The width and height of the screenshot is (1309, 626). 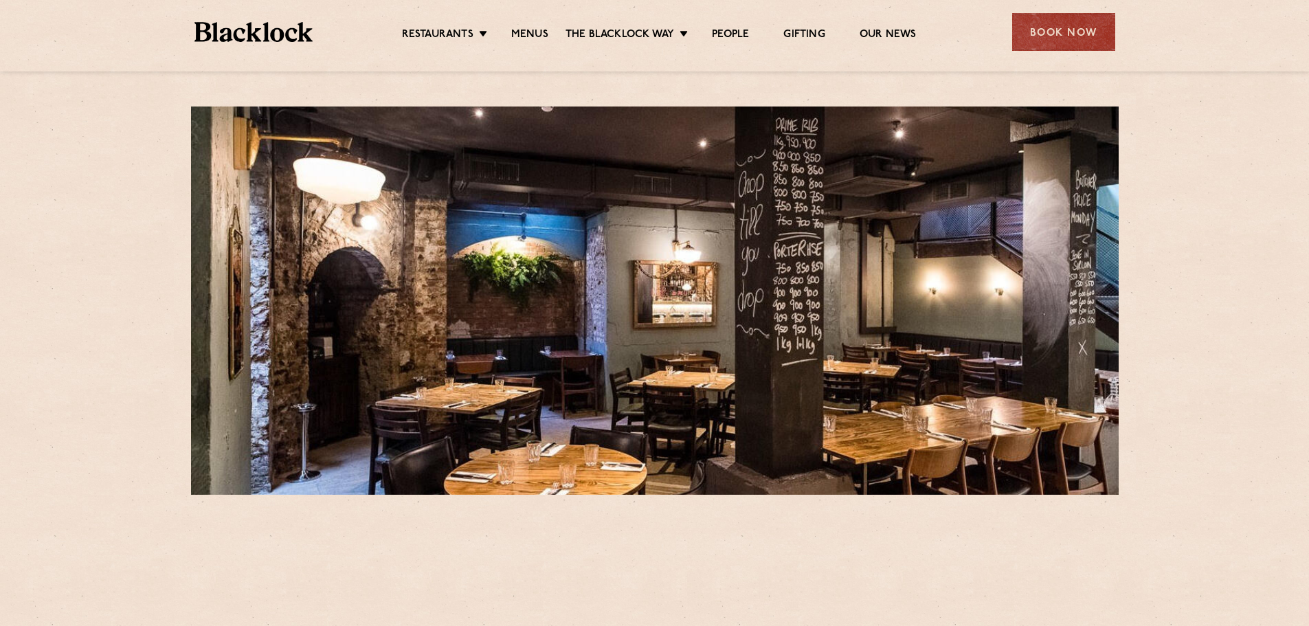 What do you see at coordinates (731, 36) in the screenshot?
I see `a: People` at bounding box center [731, 36].